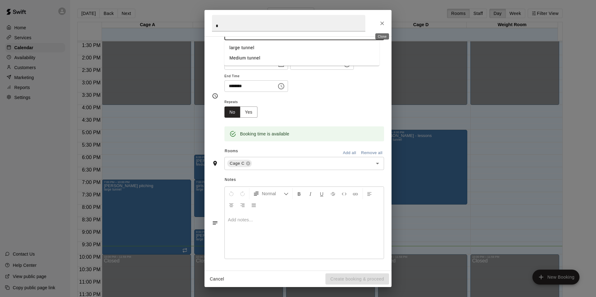  Describe the element at coordinates (355, 194) in the screenshot. I see `button: Insert Link` at that location.